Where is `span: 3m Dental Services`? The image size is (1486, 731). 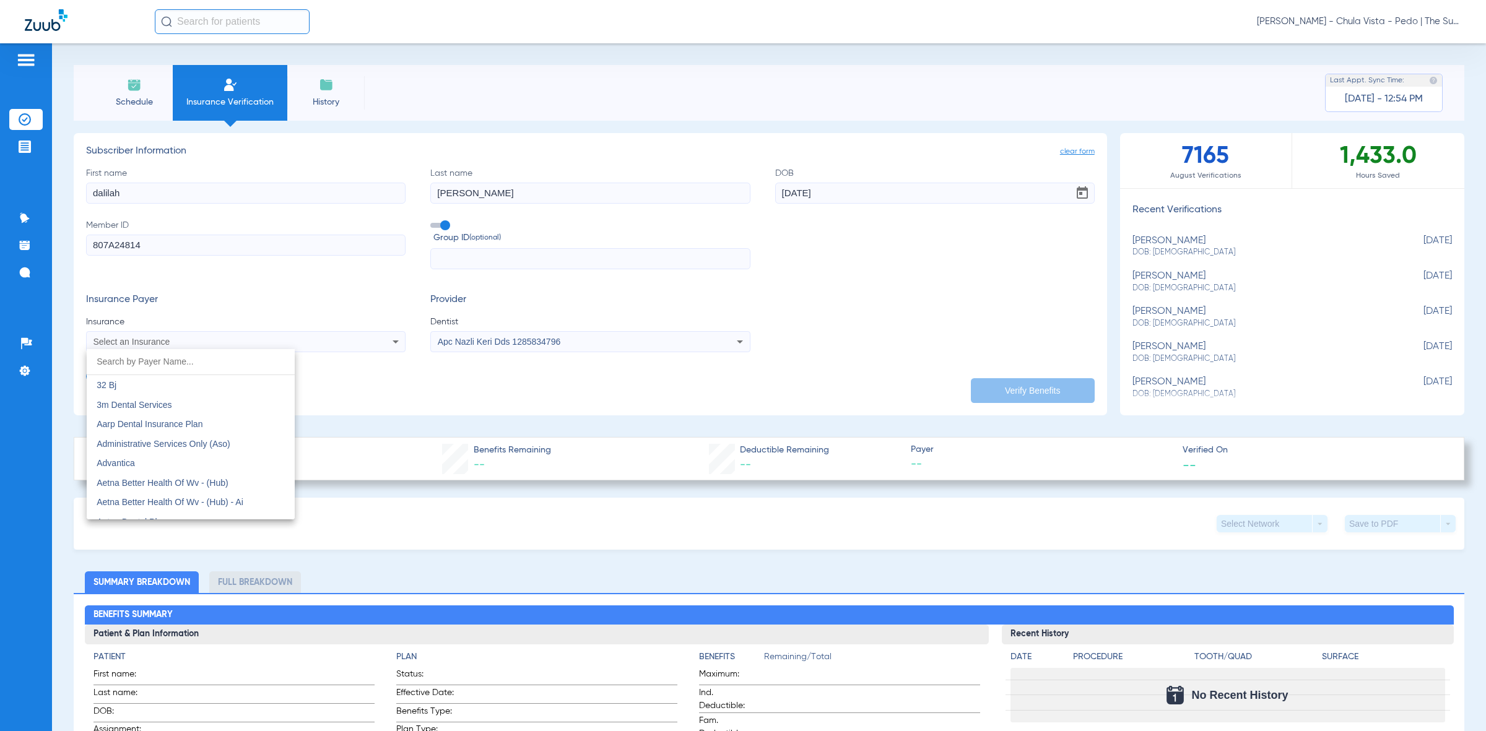 span: 3m Dental Services is located at coordinates (134, 405).